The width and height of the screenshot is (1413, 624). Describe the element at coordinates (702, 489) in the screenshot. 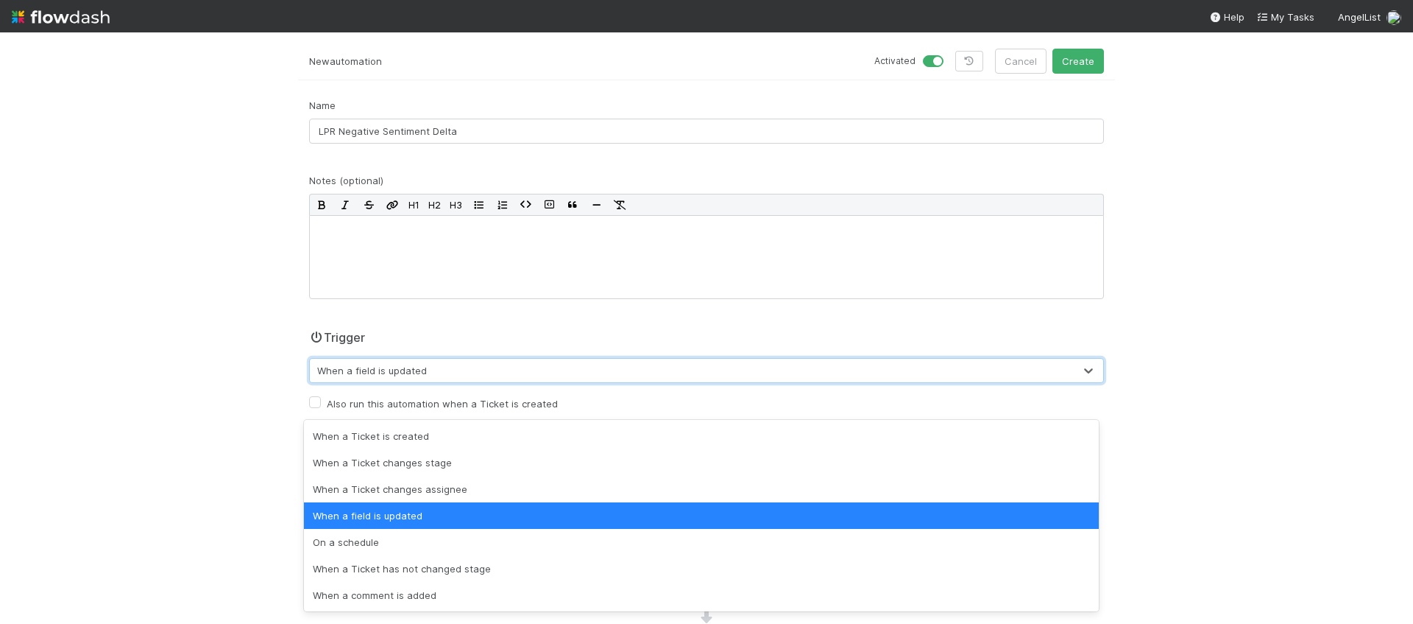

I see `div: When a Ticket changes assignee` at that location.